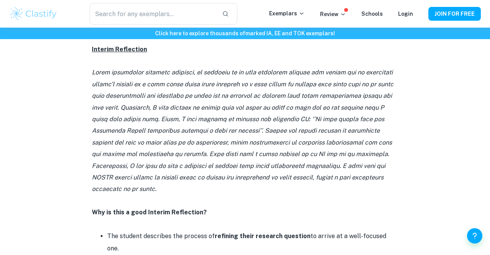  What do you see at coordinates (253, 242) in the screenshot?
I see `li: The student describes the process of to arrive at a well-focused one.` at bounding box center [253, 242].